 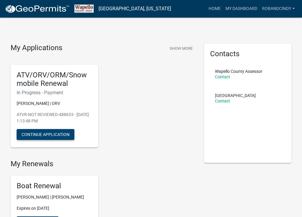 What do you see at coordinates (248, 54) in the screenshot?
I see `h5: Contacts` at bounding box center [248, 54].